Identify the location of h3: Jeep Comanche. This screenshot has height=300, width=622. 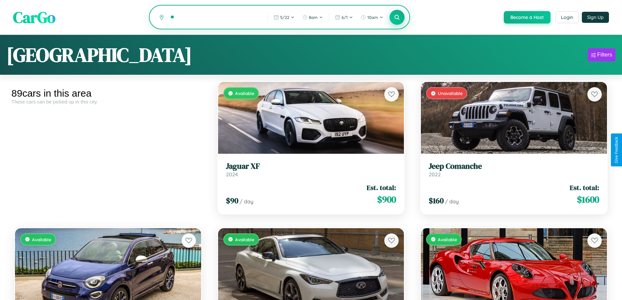
(514, 166).